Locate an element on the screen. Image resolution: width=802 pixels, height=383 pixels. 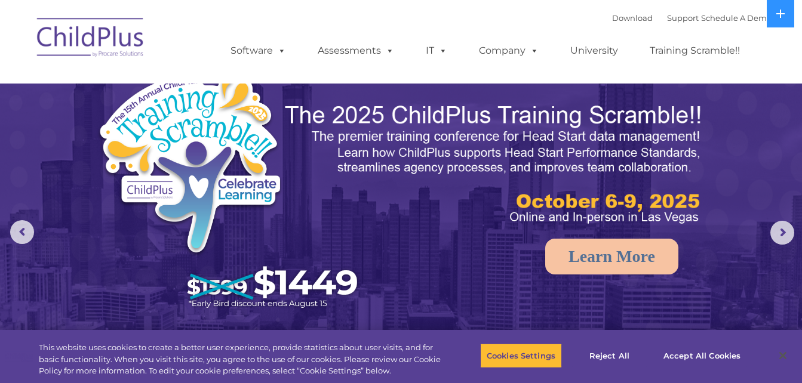
button: Reject All is located at coordinates (609, 356).